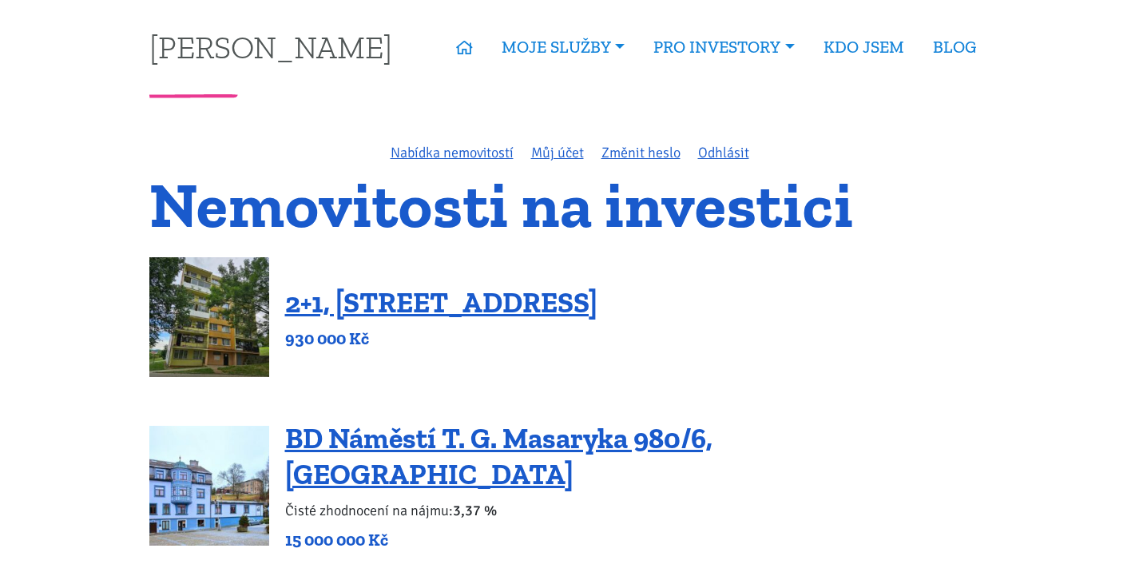  Describe the element at coordinates (864, 47) in the screenshot. I see `a: KDO JSEM` at that location.